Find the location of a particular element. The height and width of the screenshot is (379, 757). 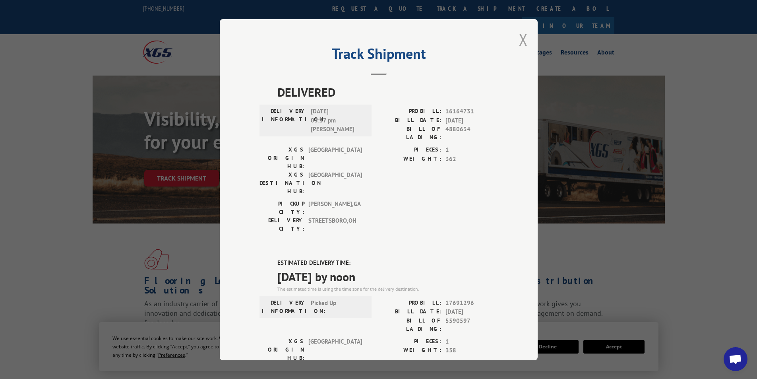

span: 4880634 is located at coordinates (472, 133).